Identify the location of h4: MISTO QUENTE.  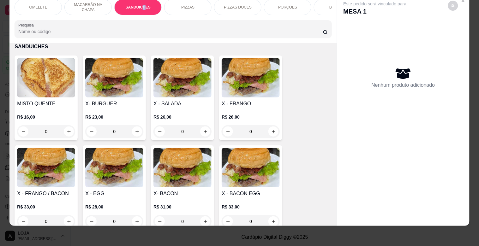
(46, 104).